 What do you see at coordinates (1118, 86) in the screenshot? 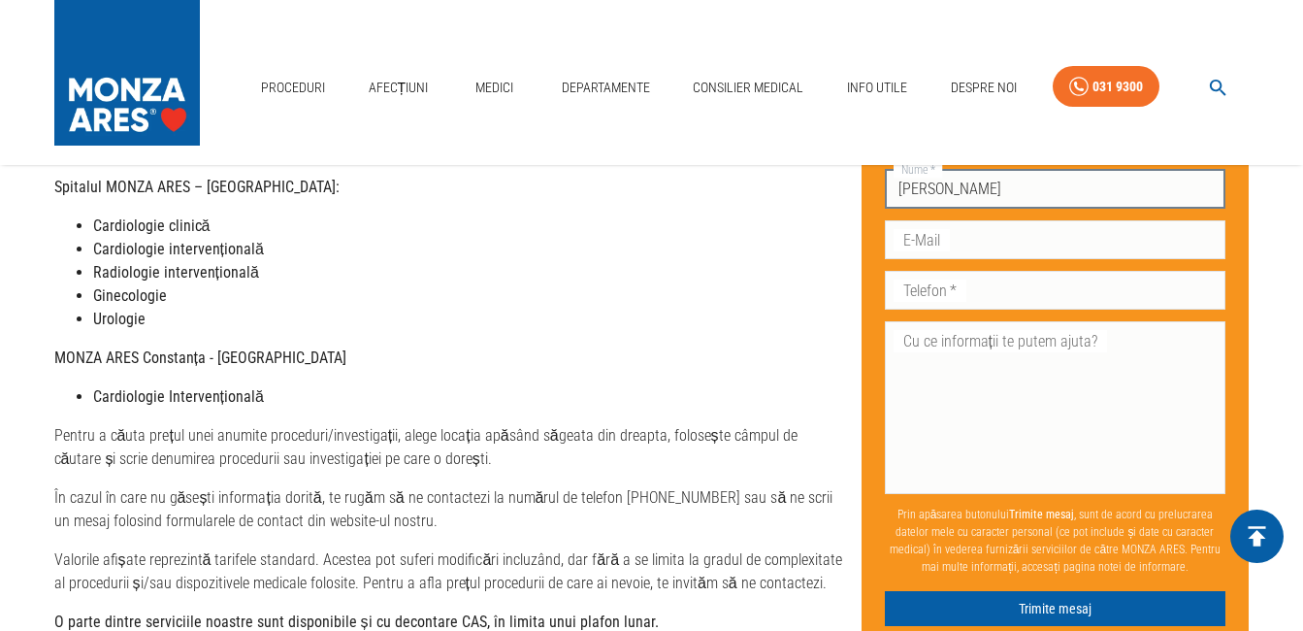
I see `div: 031 9300` at bounding box center [1118, 86].